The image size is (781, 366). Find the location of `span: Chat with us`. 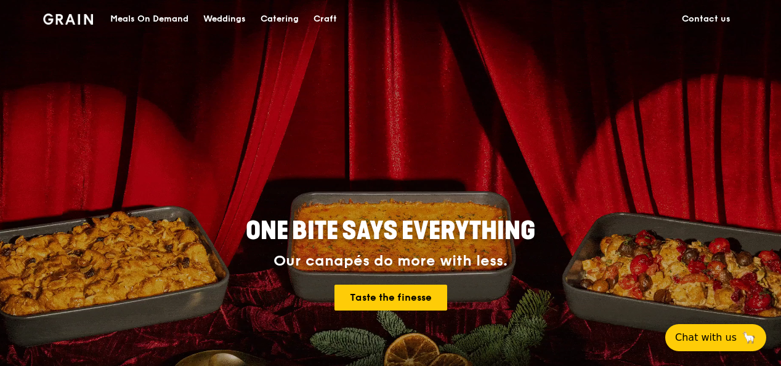

span: Chat with us is located at coordinates (706, 338).